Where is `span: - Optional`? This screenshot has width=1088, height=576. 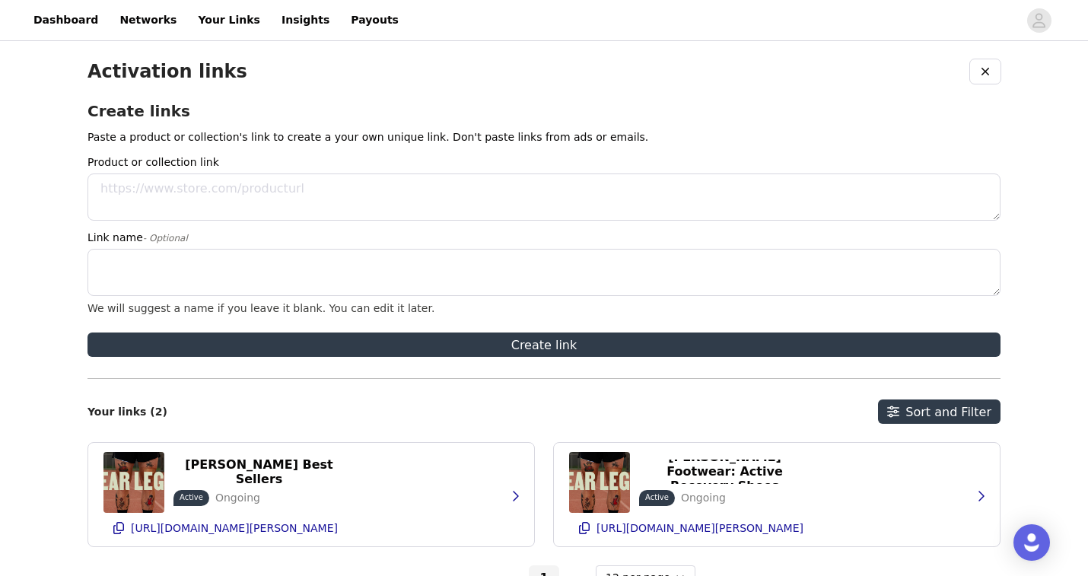 span: - Optional is located at coordinates (165, 238).